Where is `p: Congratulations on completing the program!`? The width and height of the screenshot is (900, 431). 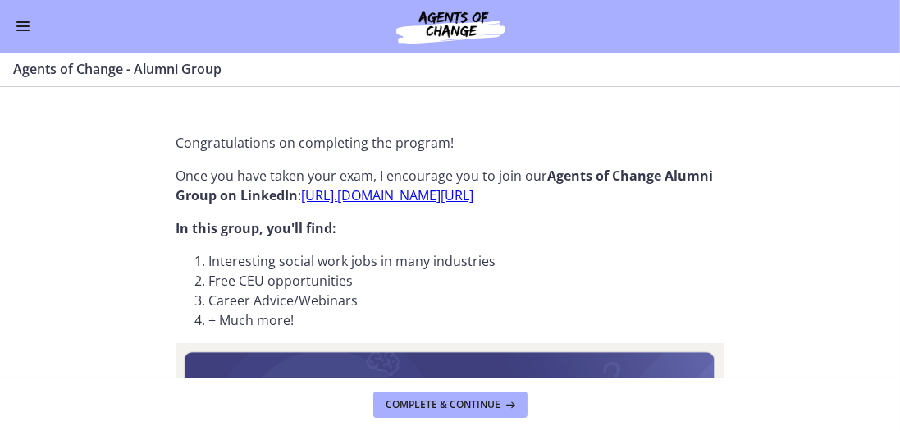
p: Congratulations on completing the program! is located at coordinates (450, 143).